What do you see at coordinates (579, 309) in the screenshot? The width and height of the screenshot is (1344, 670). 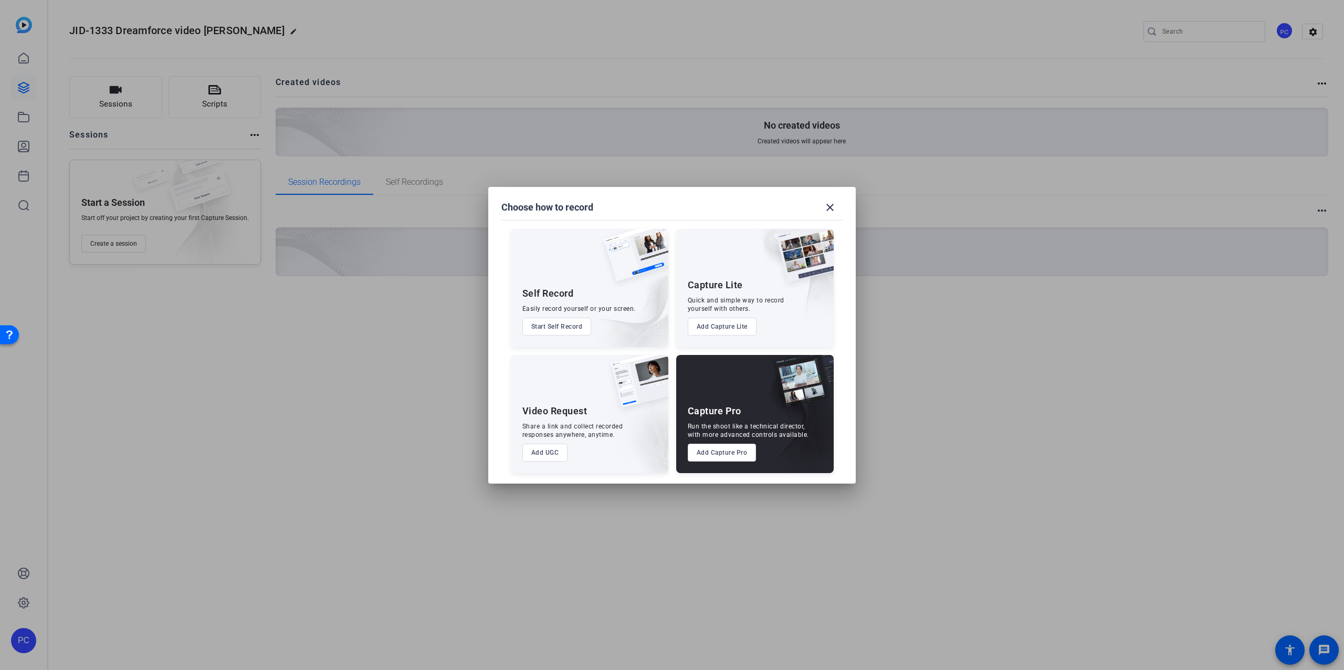 I see `div: Easily record yourself or your screen.` at bounding box center [579, 309].